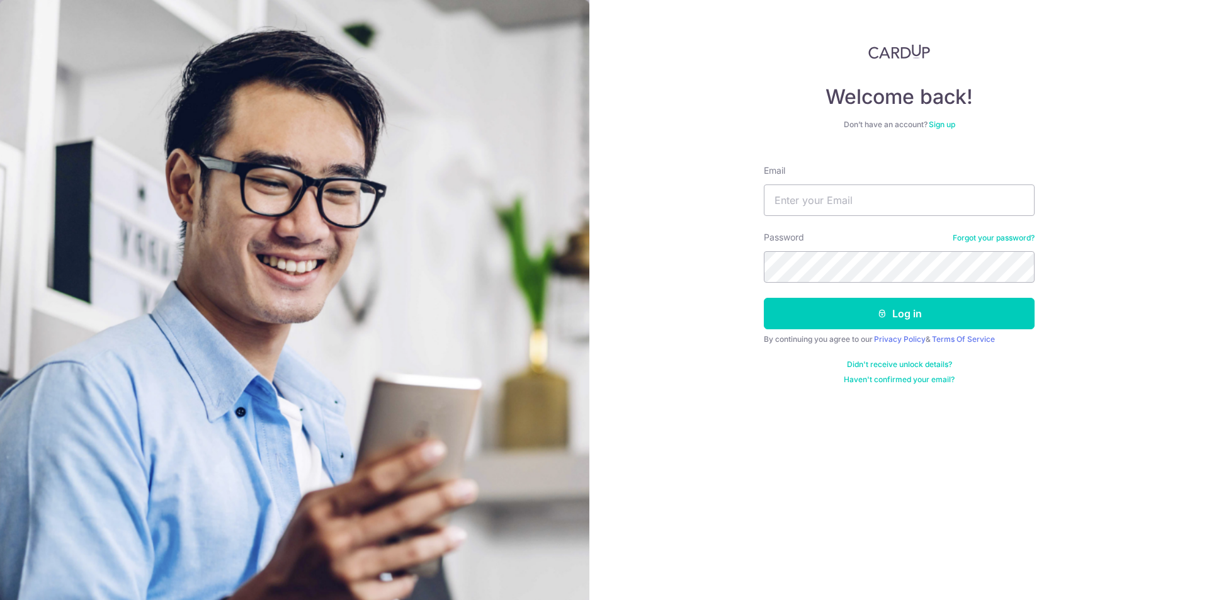 The height and width of the screenshot is (600, 1209). I want to click on div: By continuing you agree to our &, so click(899, 339).